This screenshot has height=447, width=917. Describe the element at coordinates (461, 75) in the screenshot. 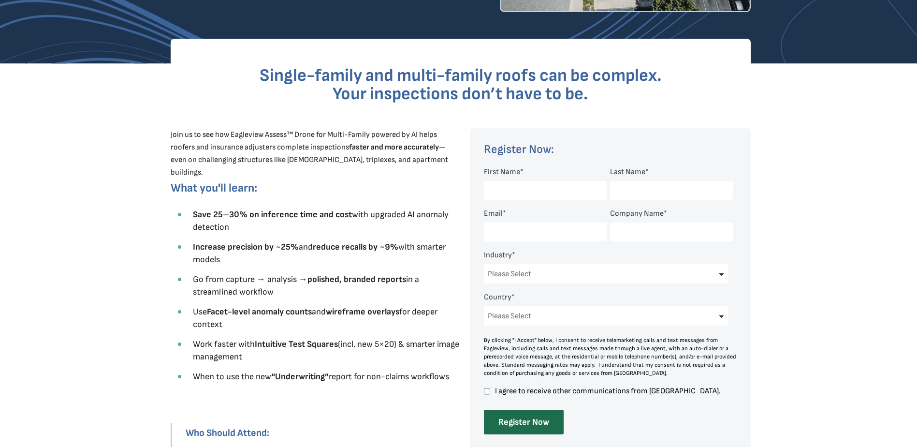

I see `span: Single-family and multi-family roofs can be complex.` at that location.